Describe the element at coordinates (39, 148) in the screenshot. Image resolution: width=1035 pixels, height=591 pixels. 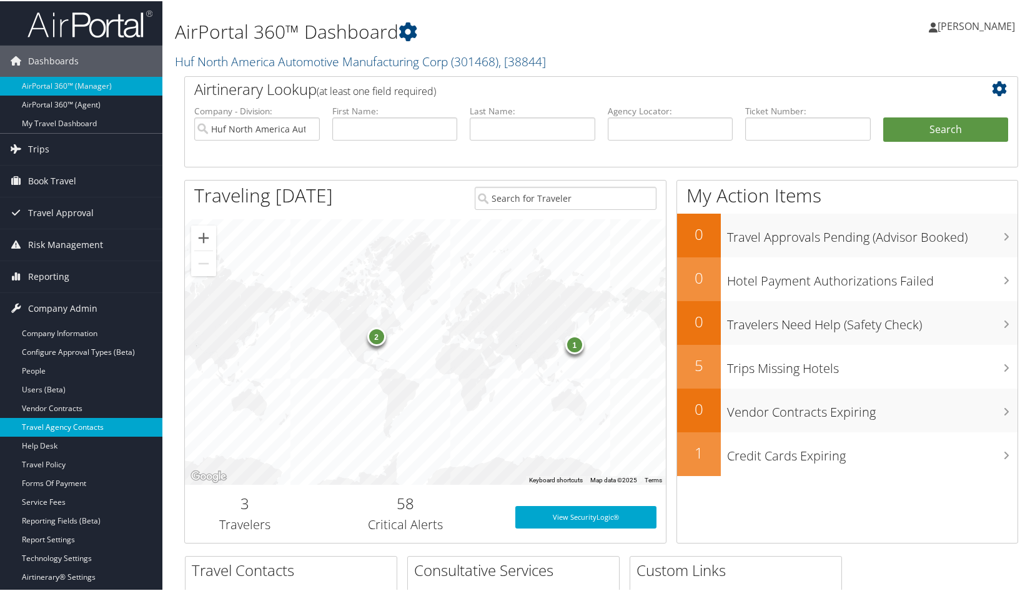
I see `span: Trips` at that location.